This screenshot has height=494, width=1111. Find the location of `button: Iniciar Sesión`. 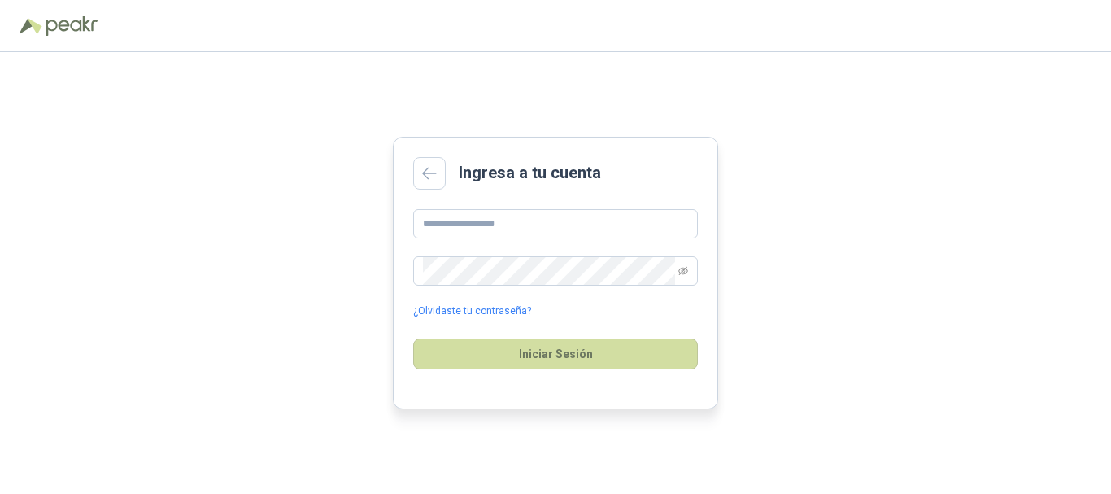

button: Iniciar Sesión is located at coordinates (556, 354).